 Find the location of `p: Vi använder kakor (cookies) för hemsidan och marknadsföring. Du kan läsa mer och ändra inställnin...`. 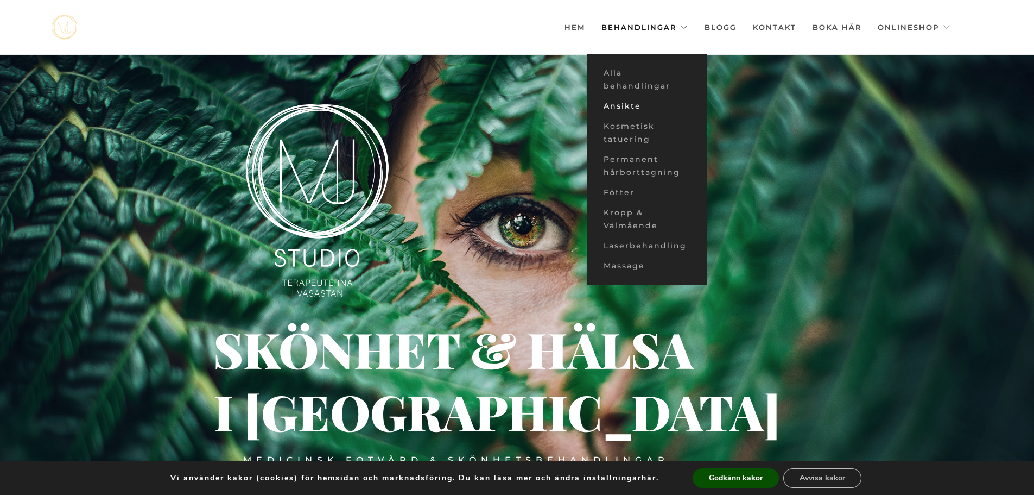

p: Vi använder kakor (cookies) för hemsidan och marknadsföring. Du kan läsa mer och ändra inställnin... is located at coordinates (415, 478).